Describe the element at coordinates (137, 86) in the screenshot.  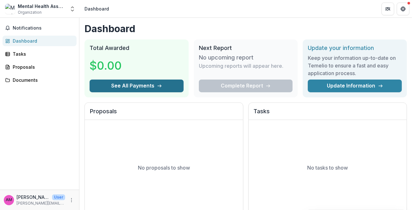
I see `button: See All Payments` at that location.